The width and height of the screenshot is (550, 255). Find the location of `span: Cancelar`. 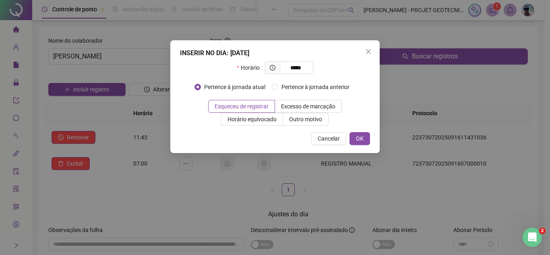

span: Cancelar is located at coordinates (329, 139).